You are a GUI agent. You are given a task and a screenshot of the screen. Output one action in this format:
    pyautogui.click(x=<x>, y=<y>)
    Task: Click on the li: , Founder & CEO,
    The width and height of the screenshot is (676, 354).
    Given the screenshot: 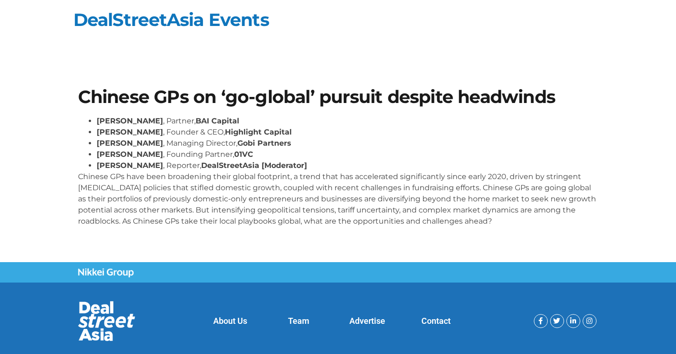 What is the action you would take?
    pyautogui.click(x=347, y=132)
    